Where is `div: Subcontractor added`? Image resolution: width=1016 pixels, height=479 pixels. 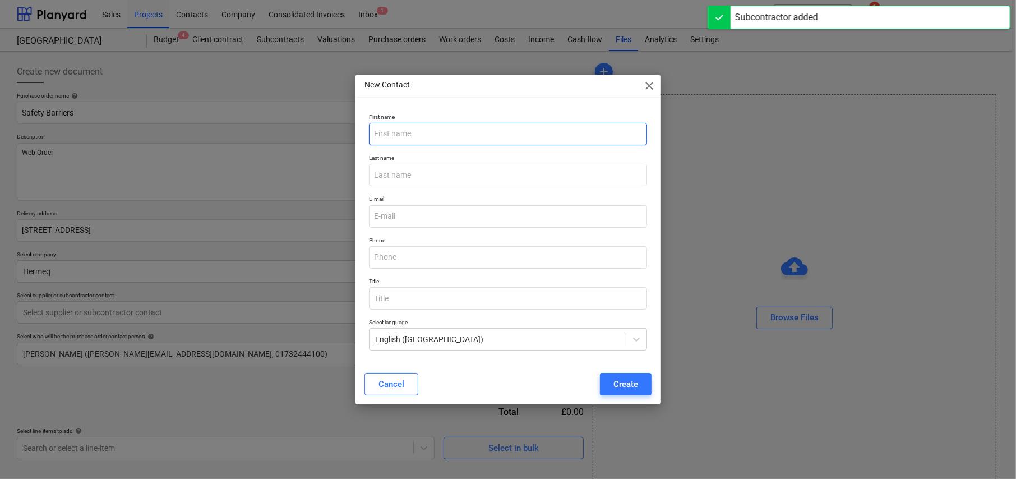 div: Subcontractor added is located at coordinates (776, 17).